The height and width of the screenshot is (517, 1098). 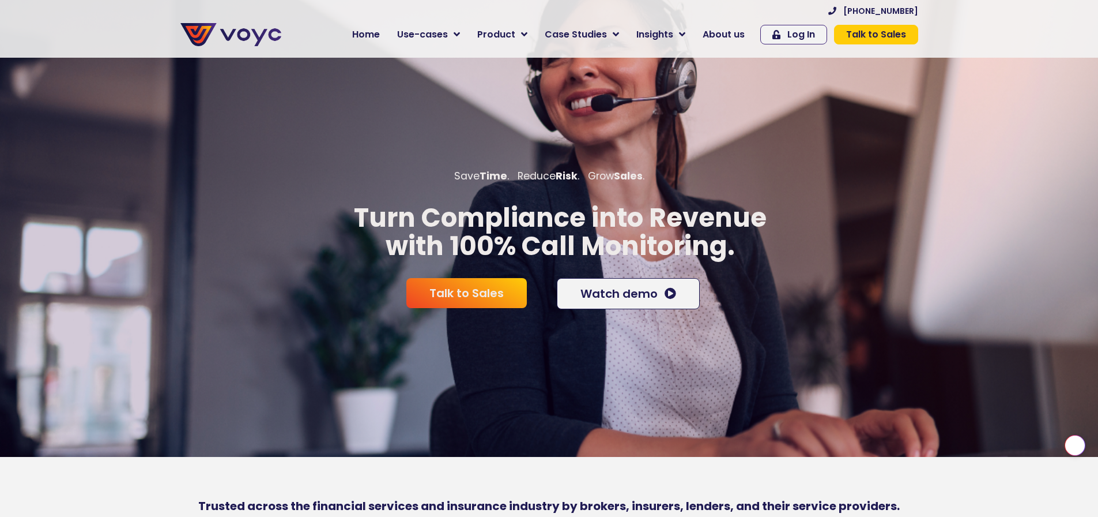 I want to click on a: Product, so click(x=502, y=35).